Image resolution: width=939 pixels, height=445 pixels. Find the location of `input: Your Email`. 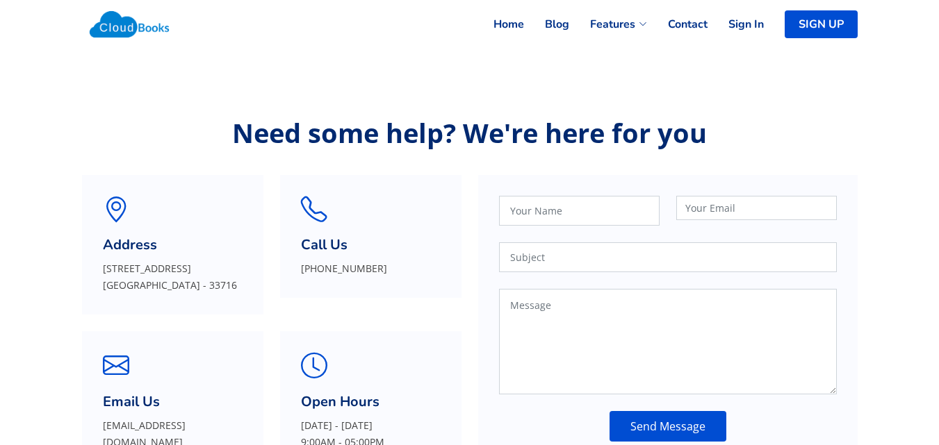

input: Your Email is located at coordinates (756, 208).